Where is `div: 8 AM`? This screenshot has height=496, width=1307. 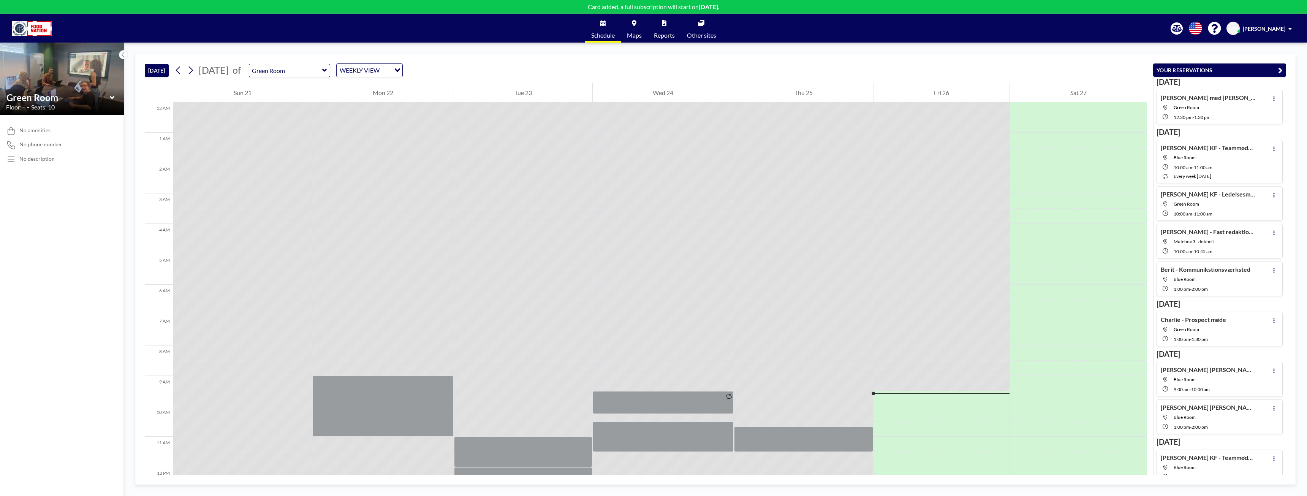
div: 8 AM is located at coordinates (159, 361).